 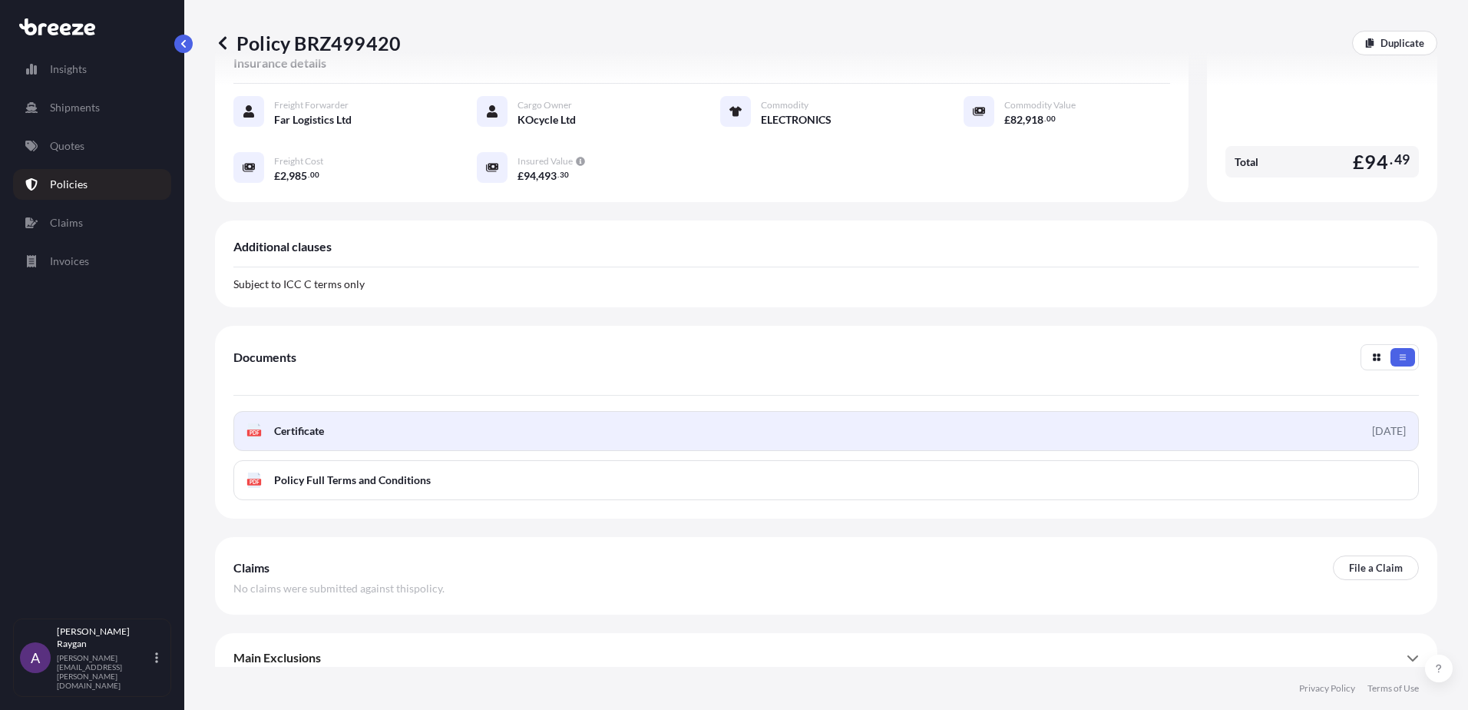 I want to click on span: Cargo Owner, so click(x=544, y=105).